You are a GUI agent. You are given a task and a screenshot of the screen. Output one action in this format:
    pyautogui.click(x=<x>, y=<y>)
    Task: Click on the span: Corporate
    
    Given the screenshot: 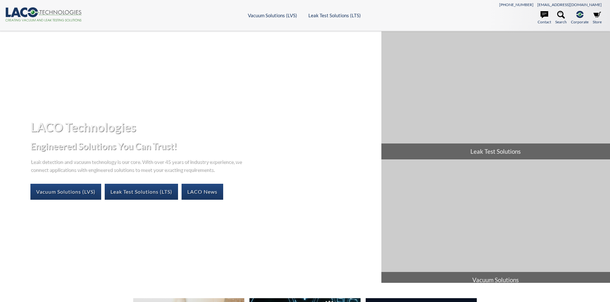 What is the action you would take?
    pyautogui.click(x=579, y=22)
    